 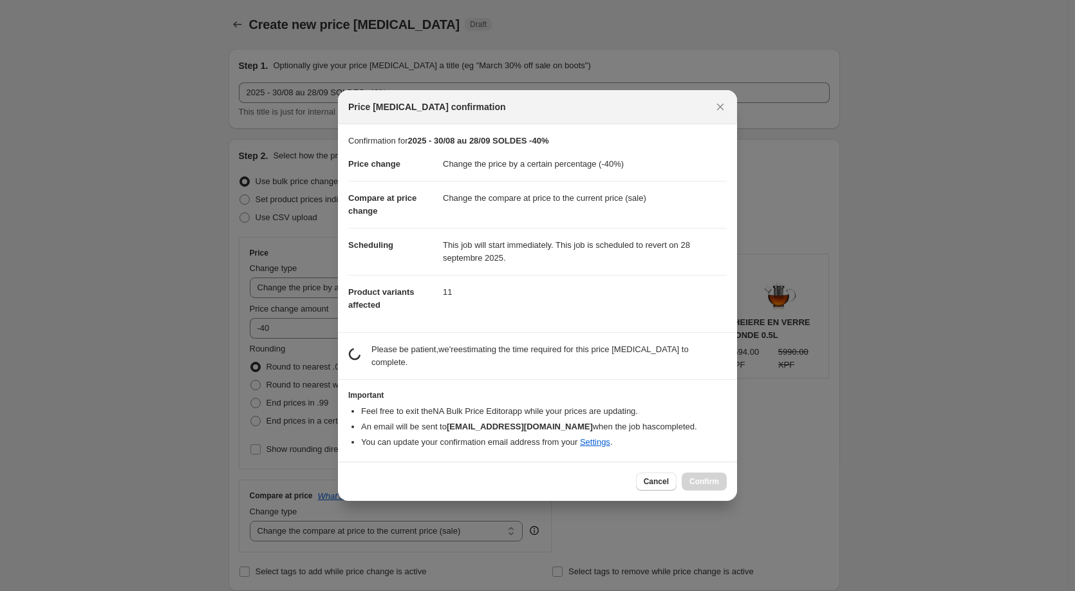 What do you see at coordinates (478, 140) in the screenshot?
I see `b: 2025 - 30/08 au 28/09 SOLDES -40%` at bounding box center [478, 140].